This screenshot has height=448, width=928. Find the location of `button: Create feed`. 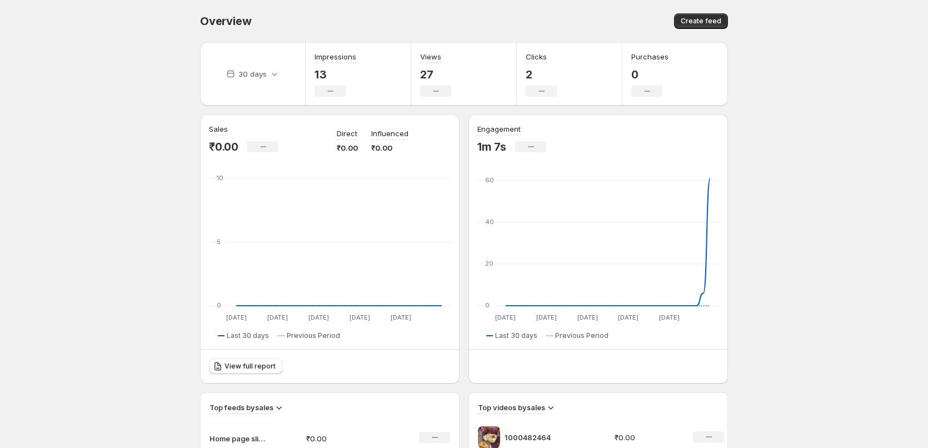

button: Create feed is located at coordinates (700, 21).